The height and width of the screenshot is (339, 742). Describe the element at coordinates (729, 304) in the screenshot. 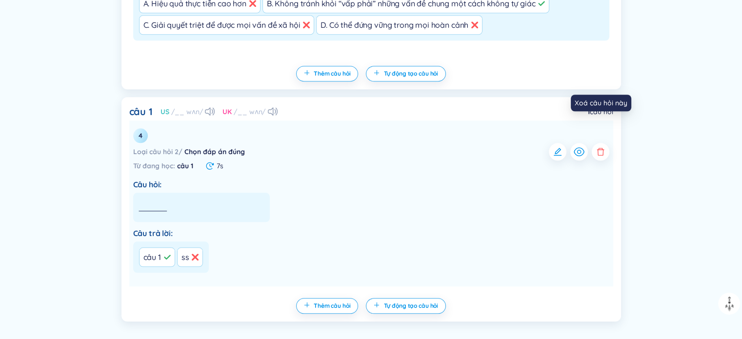

I see `img: to top` at that location.